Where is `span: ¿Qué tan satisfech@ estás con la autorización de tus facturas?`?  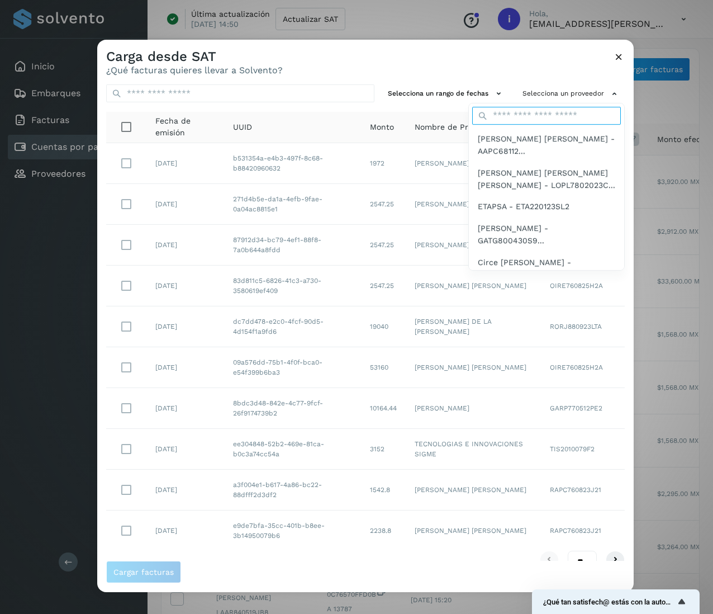 span: ¿Qué tan satisfech@ estás con la autorización de tus facturas? is located at coordinates (609, 602).